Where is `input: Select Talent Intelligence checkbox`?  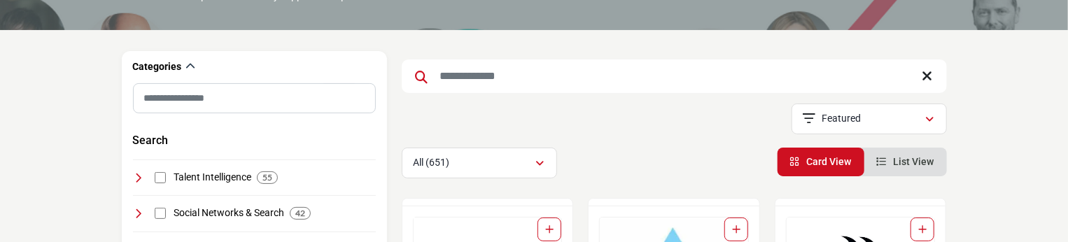 input: Select Talent Intelligence checkbox is located at coordinates (160, 178).